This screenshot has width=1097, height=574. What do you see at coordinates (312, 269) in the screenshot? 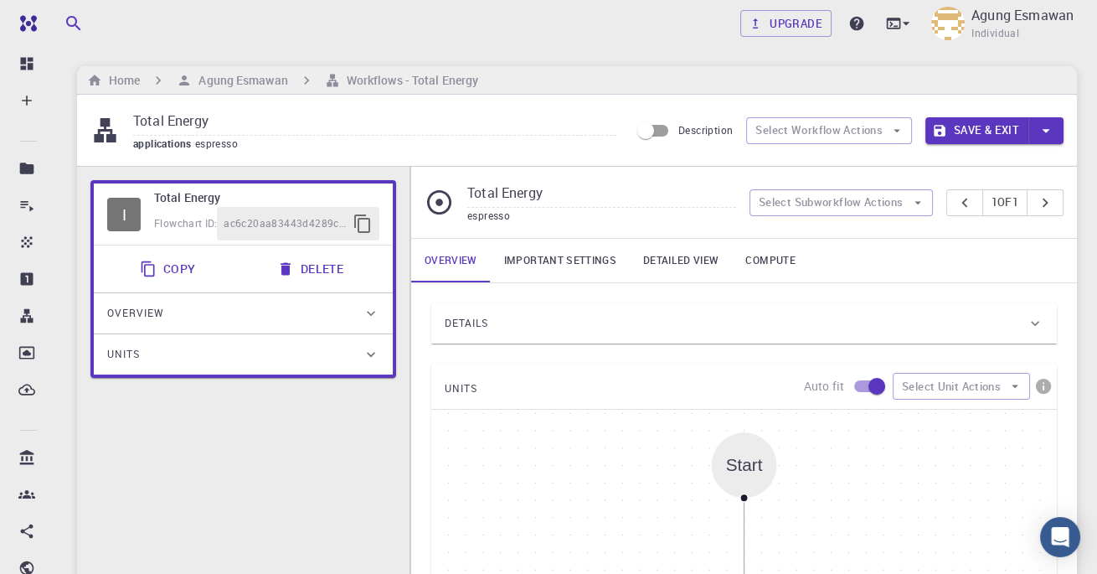
I see `button: Delete` at bounding box center [312, 269].